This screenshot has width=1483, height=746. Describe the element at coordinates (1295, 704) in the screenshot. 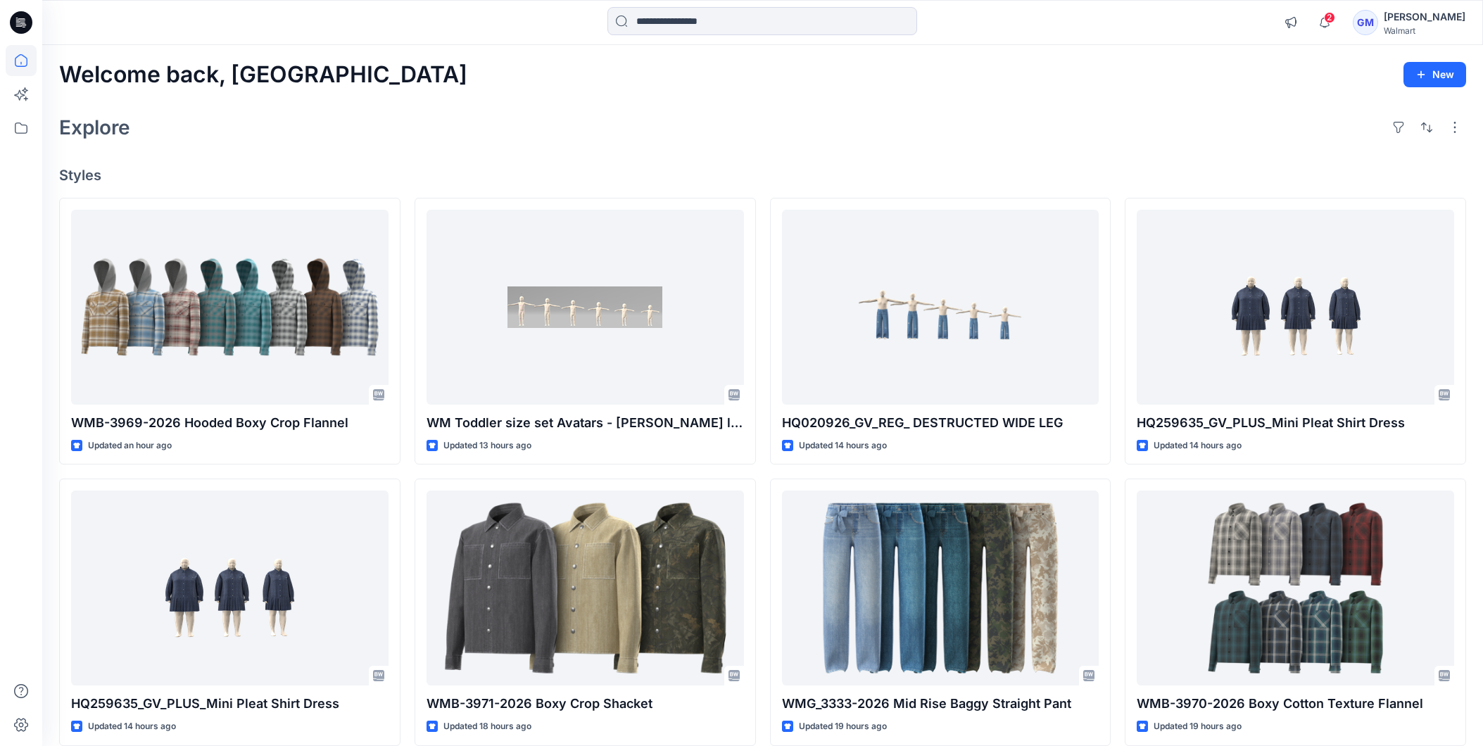

I see `p: WMB-3970-2026 Boxy Cotton Texture Flannel` at that location.